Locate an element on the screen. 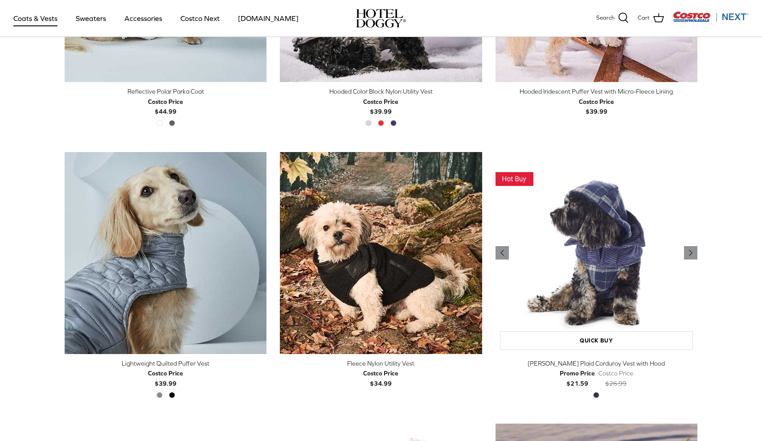 Image resolution: width=762 pixels, height=441 pixels. a: Fleece Nylon Utility Vest is located at coordinates (381, 253).